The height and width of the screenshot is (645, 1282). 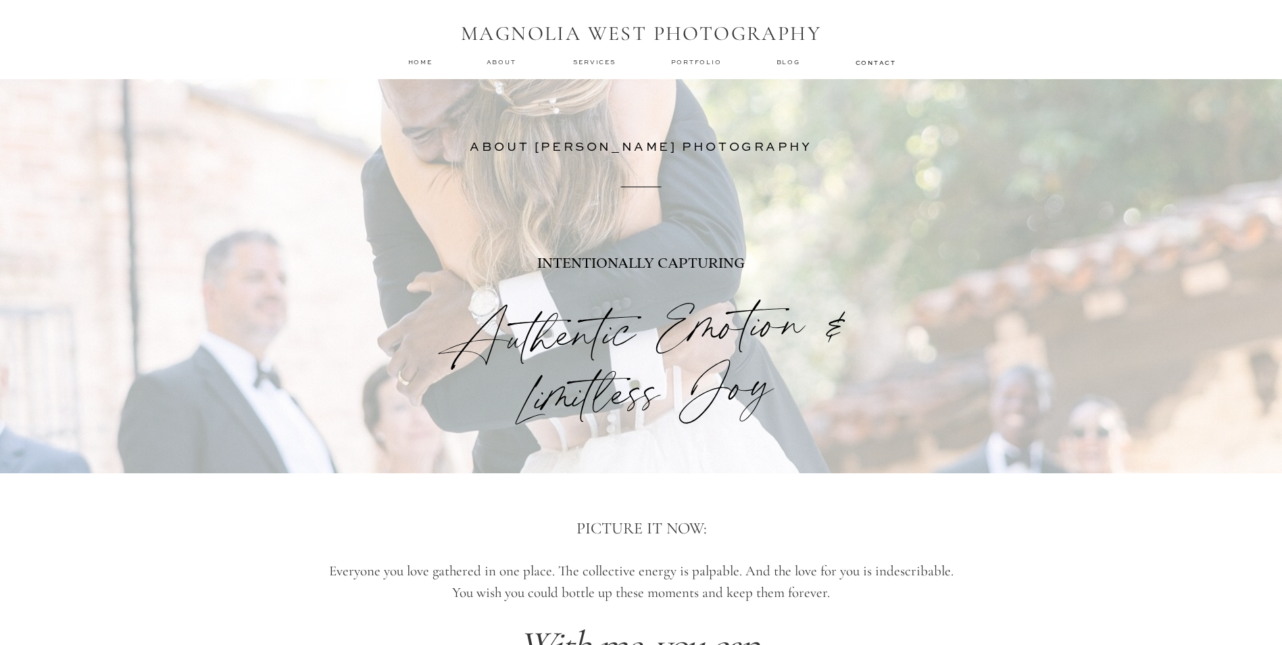 What do you see at coordinates (421, 62) in the screenshot?
I see `a: home` at bounding box center [421, 62].